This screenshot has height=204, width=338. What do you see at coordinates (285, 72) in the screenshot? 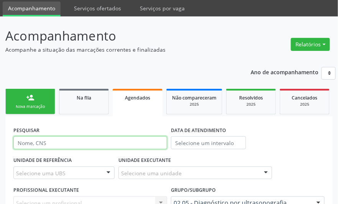
I see `p: Ano de acompanhamento` at bounding box center [285, 72].